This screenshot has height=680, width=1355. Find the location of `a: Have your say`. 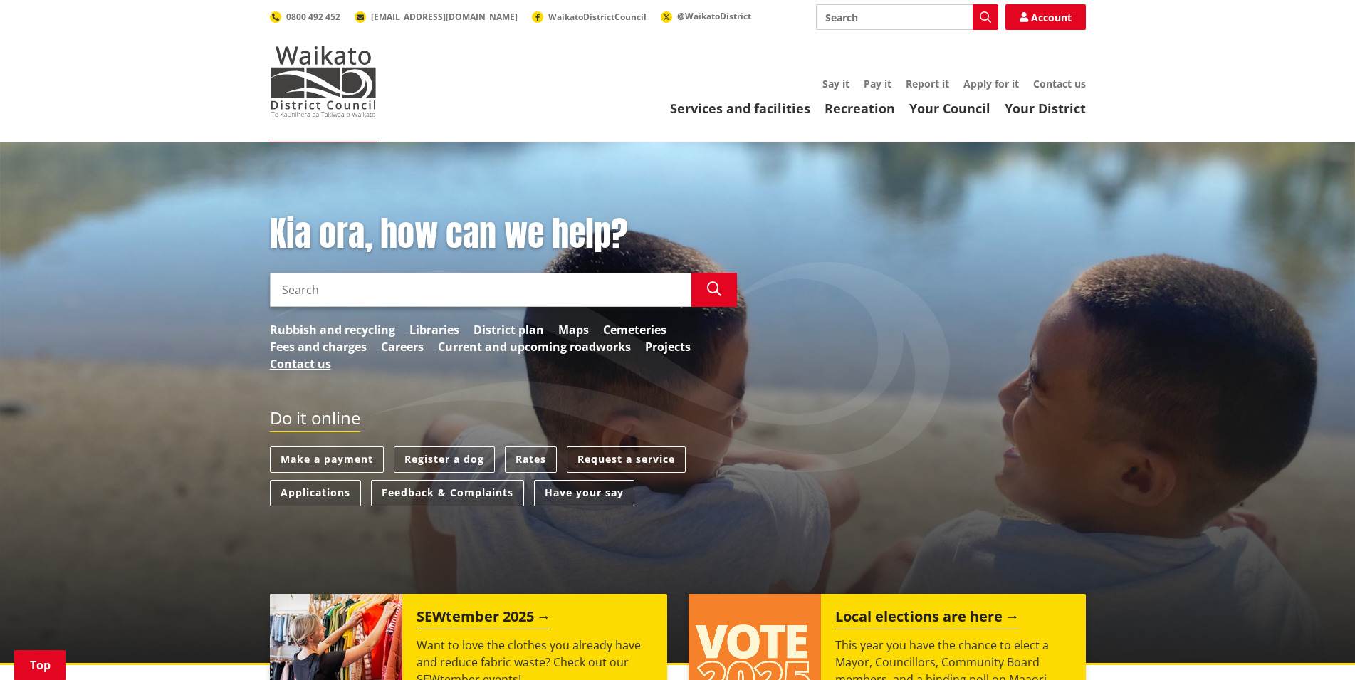

a: Have your say is located at coordinates (584, 493).